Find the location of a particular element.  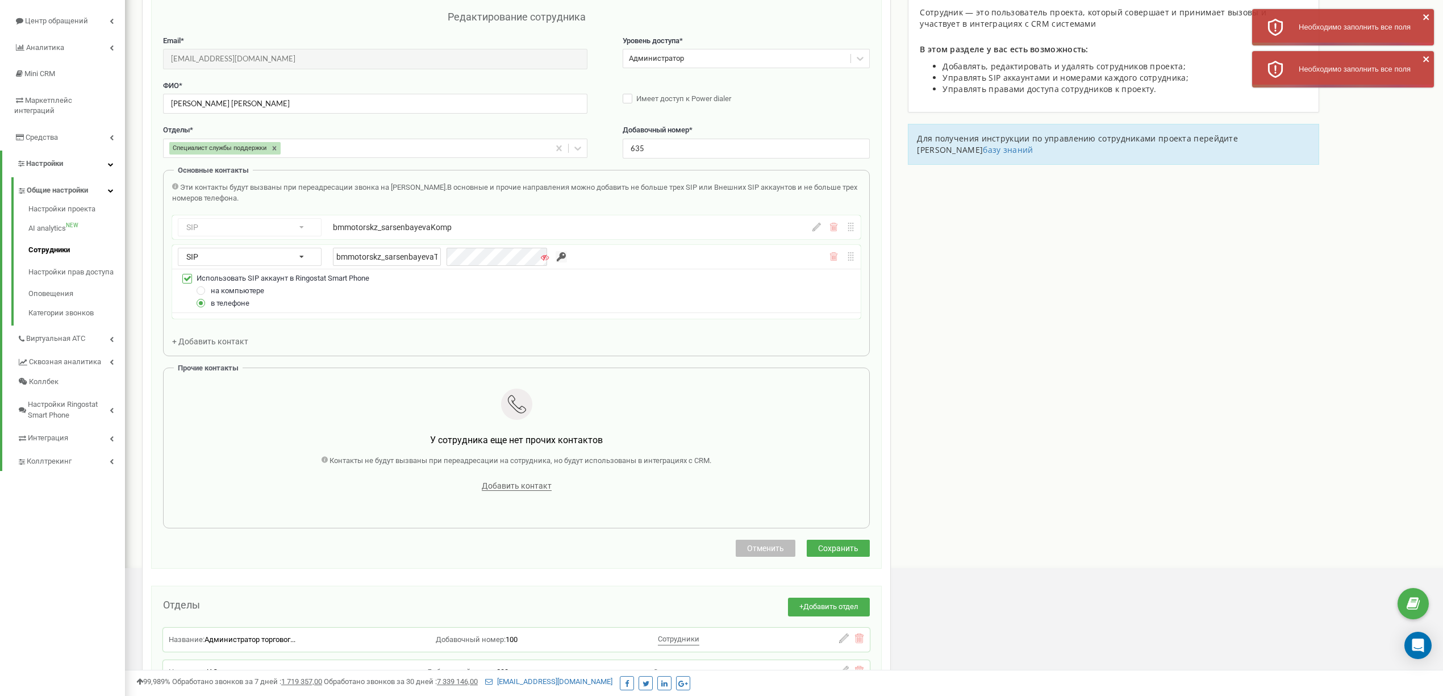

span: Настройки Ringostat Smart Phone is located at coordinates (69, 410).